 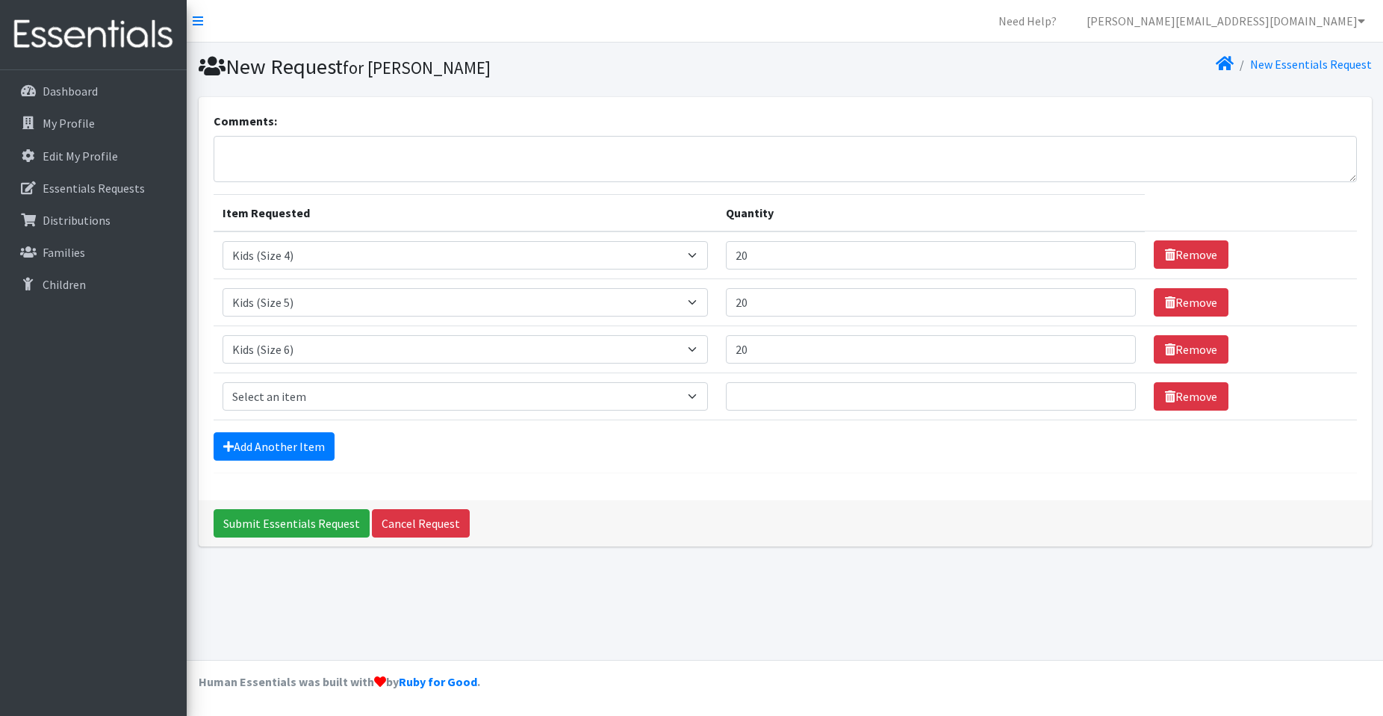 I want to click on a: Dashboard, so click(x=93, y=91).